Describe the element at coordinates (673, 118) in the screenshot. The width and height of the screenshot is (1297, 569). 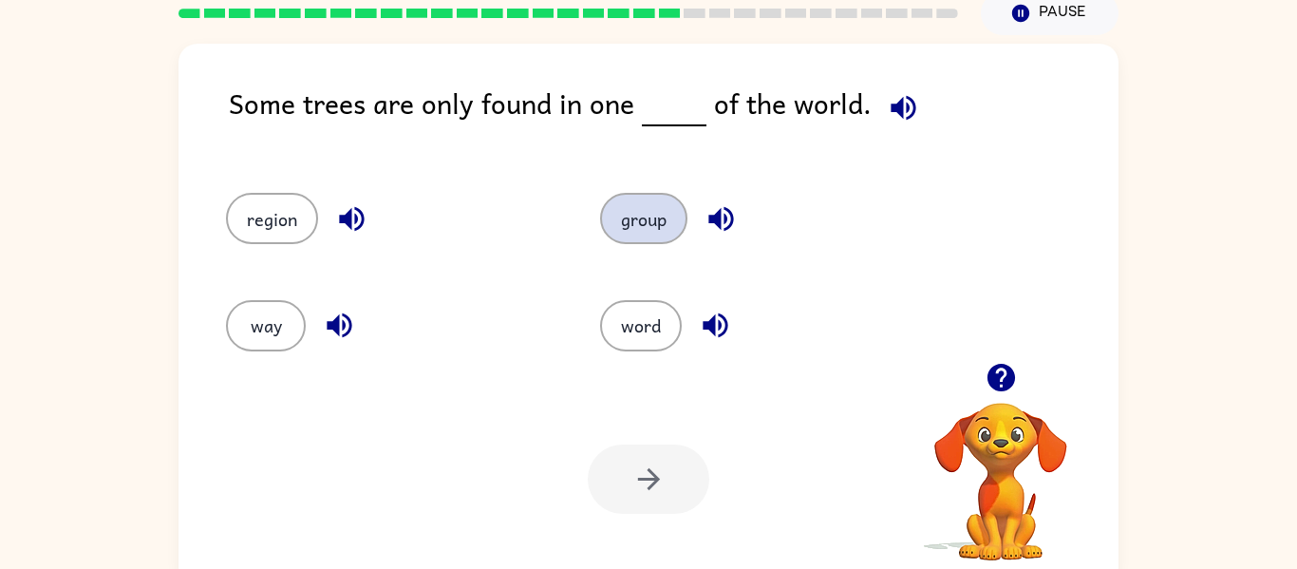
I see `div: Some trees are only found in one of the world.` at that location.